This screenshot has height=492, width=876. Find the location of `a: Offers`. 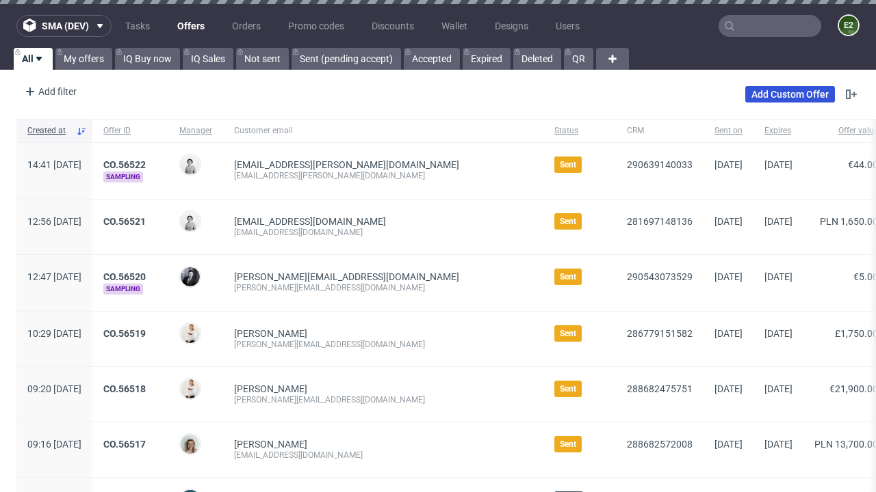

a: Offers is located at coordinates (191, 26).